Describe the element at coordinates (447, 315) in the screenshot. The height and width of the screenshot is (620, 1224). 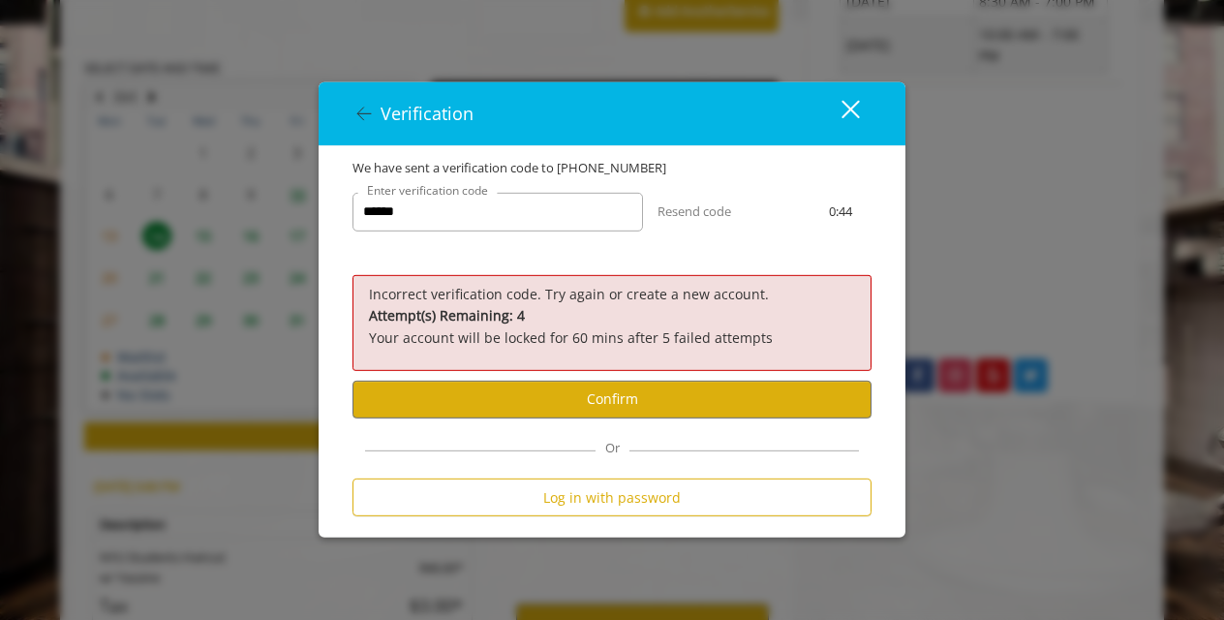
I see `b: Attempt(s) Remaining: 4` at that location.